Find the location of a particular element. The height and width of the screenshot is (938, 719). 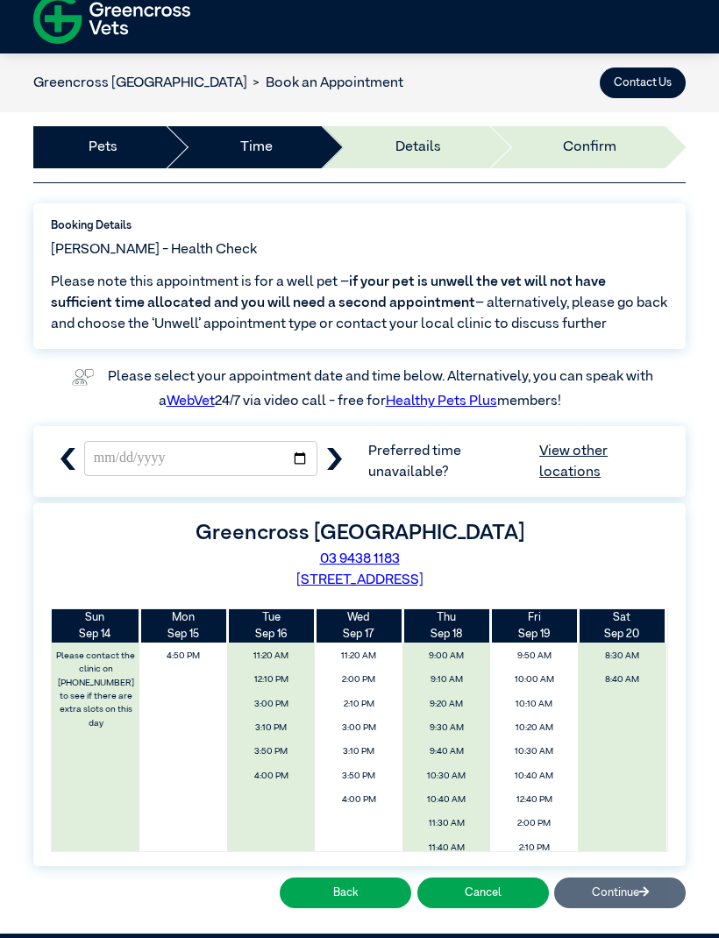

span: Please note this appointment is for a well pet – – alternatively, please go back and choose the ‘... is located at coordinates (359, 303).